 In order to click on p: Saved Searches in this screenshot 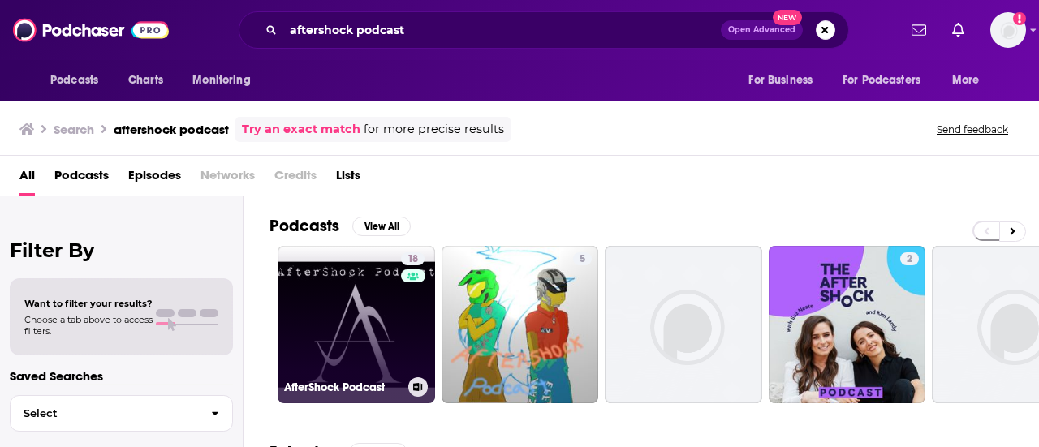, I will do `click(121, 376)`.